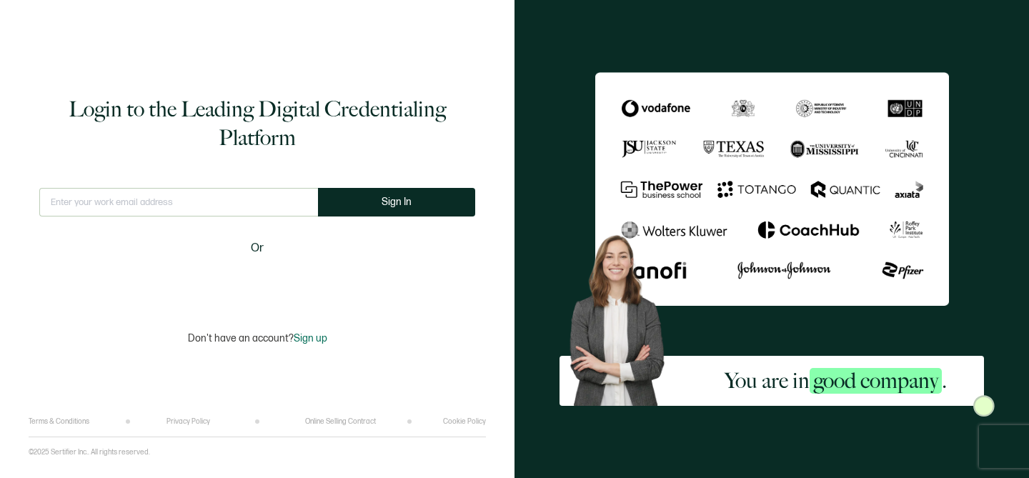  What do you see at coordinates (623, 316) in the screenshot?
I see `img: Sertifier Login - You are in <span class="strong-h">good company</span>. Hero` at bounding box center [623, 316].